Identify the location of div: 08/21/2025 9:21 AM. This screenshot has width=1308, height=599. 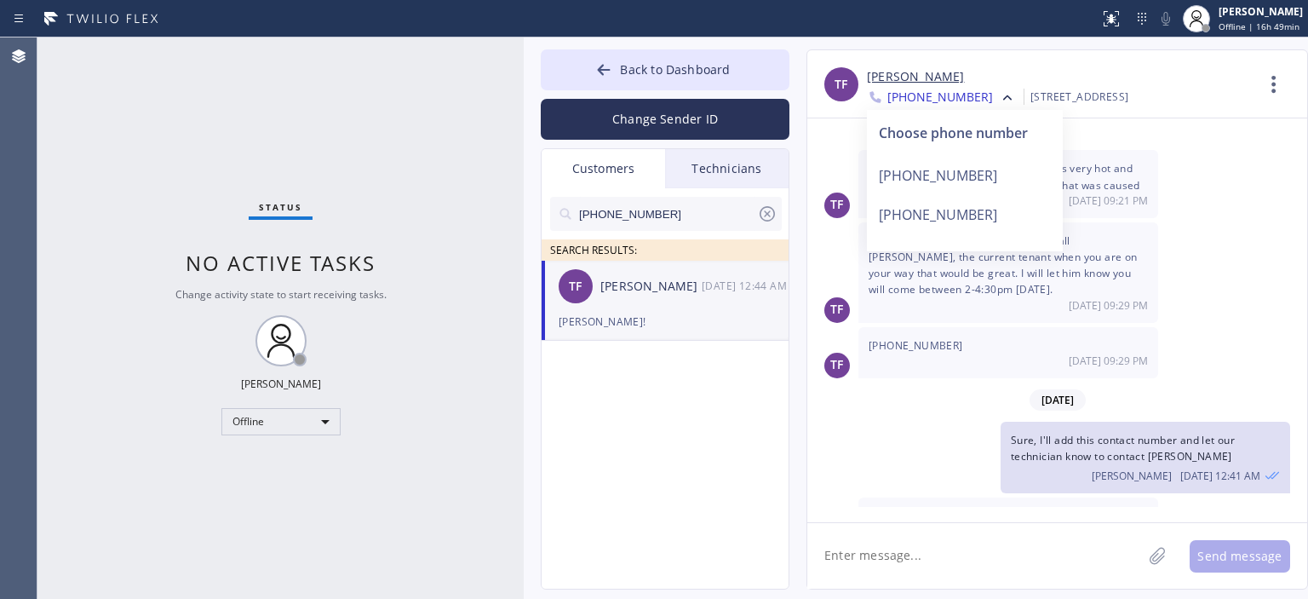
(1009, 183).